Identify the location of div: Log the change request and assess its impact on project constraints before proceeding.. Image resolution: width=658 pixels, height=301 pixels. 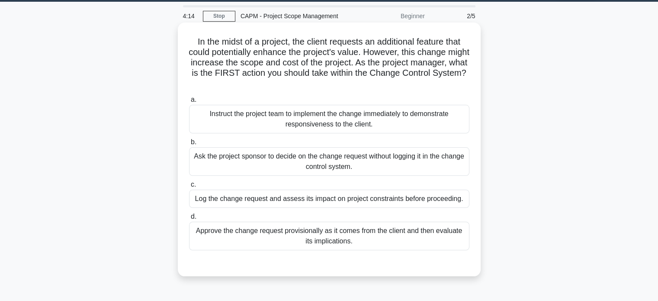
(329, 199).